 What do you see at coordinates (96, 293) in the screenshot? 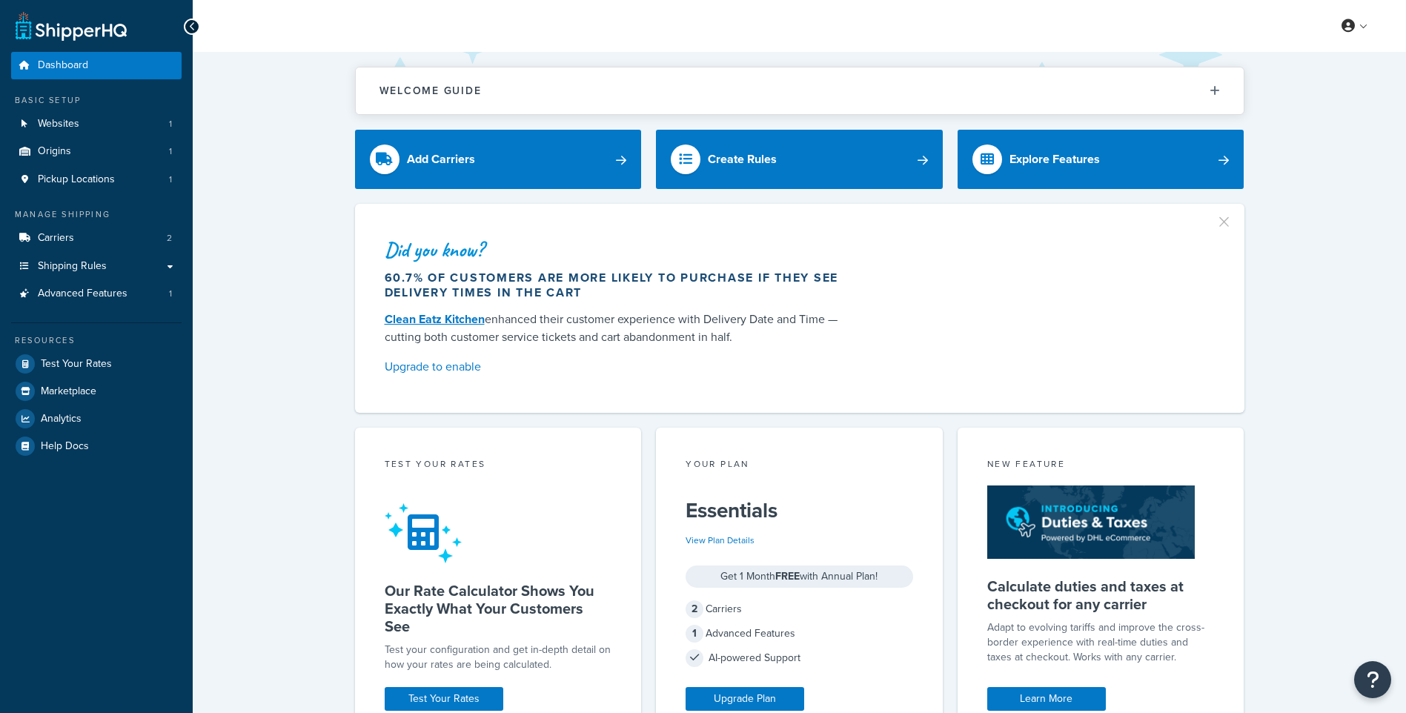
I see `li: Advanced Features` at bounding box center [96, 293].